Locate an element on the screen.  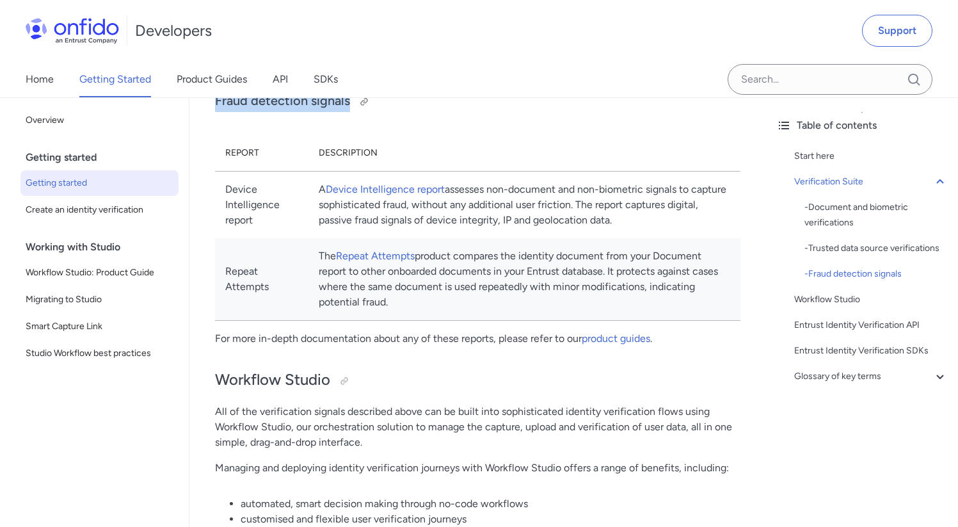
th: Description is located at coordinates (524, 153).